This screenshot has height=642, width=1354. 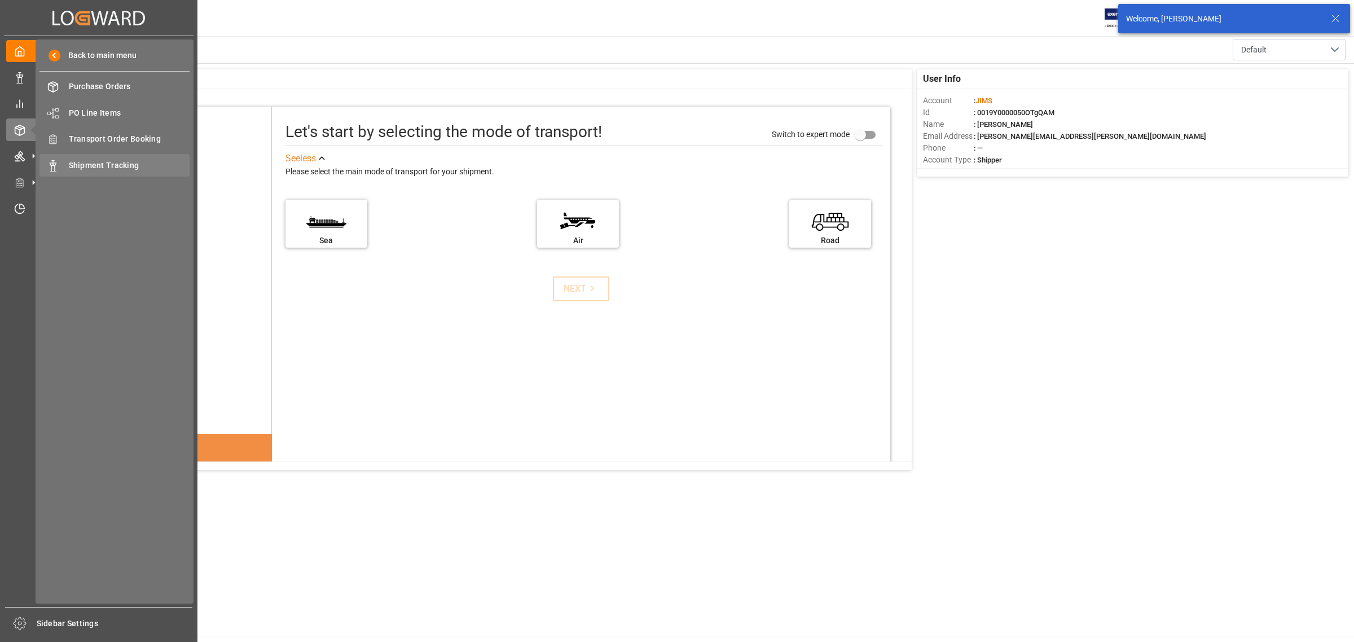 I want to click on span: Switch to expert mode, so click(x=811, y=134).